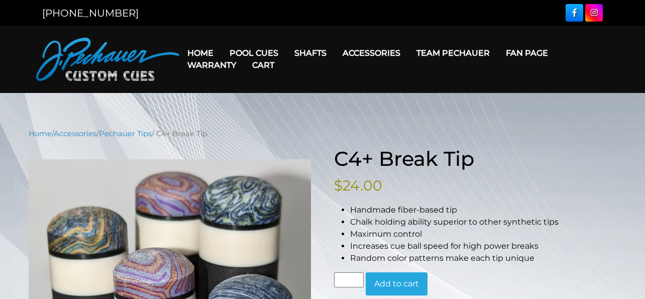 The image size is (645, 299). I want to click on a: Pool Cues, so click(254, 53).